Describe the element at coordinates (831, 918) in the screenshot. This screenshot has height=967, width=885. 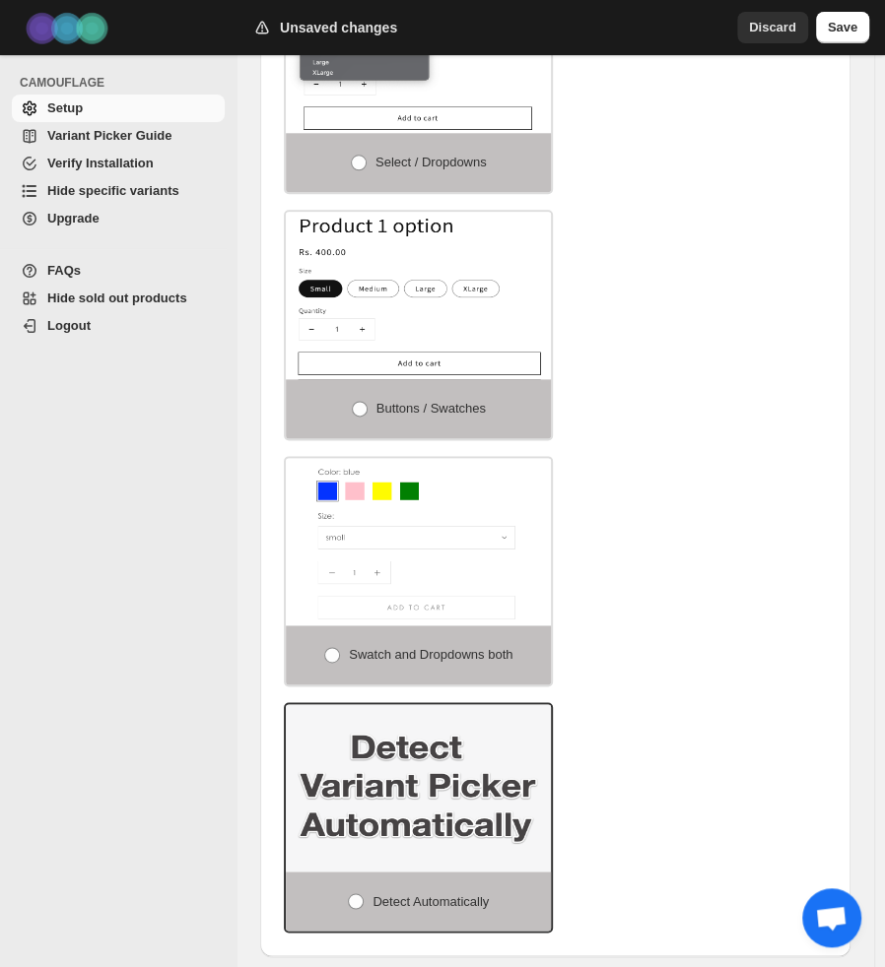
I see `div: Open chat` at that location.